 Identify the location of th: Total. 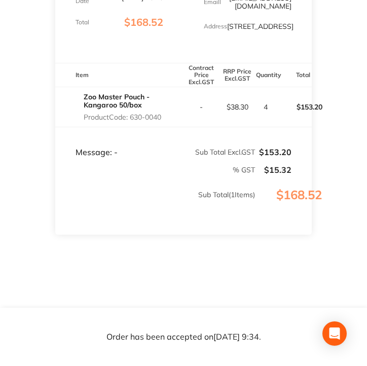
(293, 74).